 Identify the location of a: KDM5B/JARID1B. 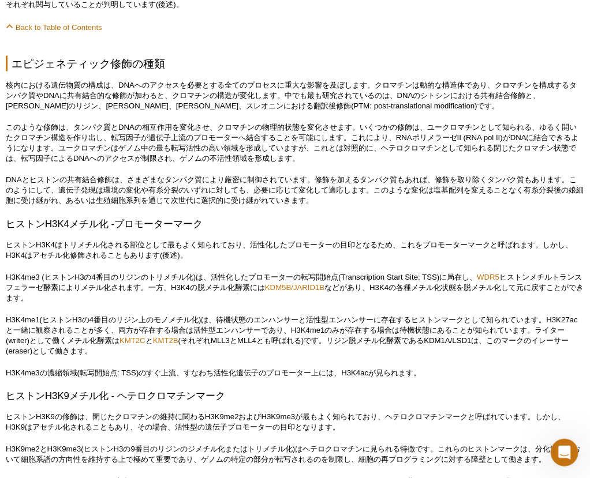
(294, 288).